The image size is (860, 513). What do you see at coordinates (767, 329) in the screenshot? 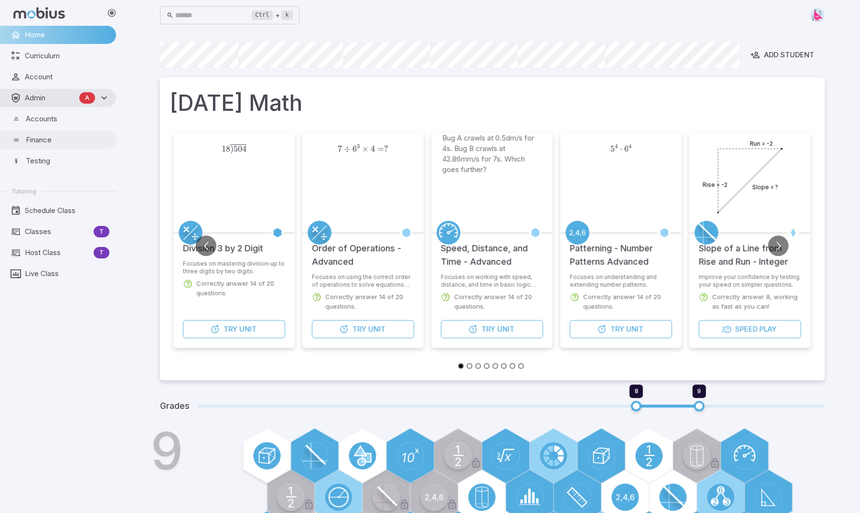
I see `span: Play` at bounding box center [767, 329].